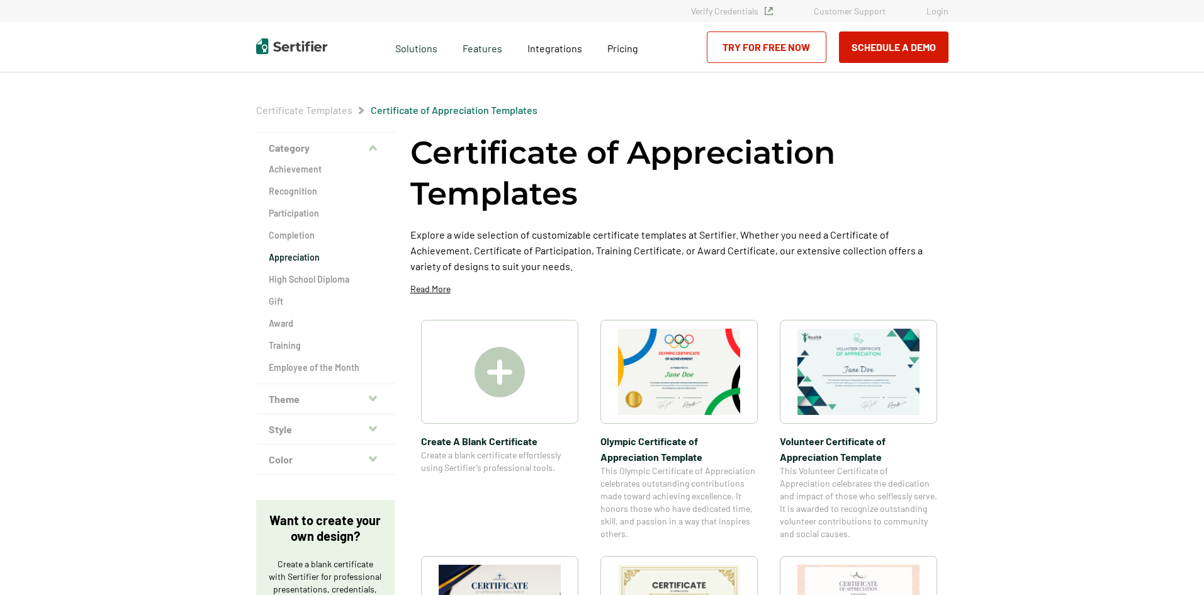 The height and width of the screenshot is (595, 1204). Describe the element at coordinates (325, 169) in the screenshot. I see `h2: Achievement` at that location.